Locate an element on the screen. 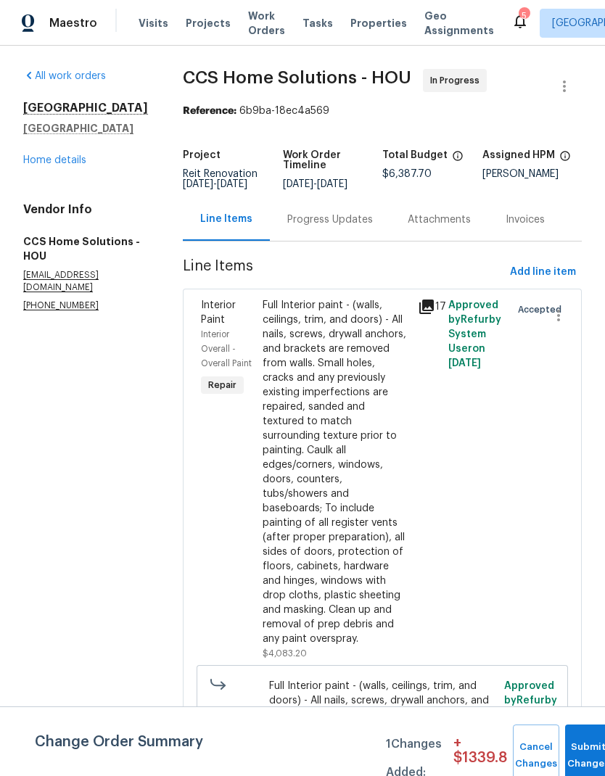 This screenshot has width=605, height=776. div: 6b9ba-18ec4a569 is located at coordinates (382, 111).